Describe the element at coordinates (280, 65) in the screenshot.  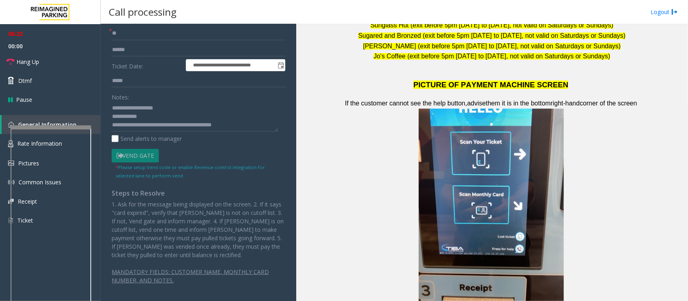
I see `span: Toggle popup` at that location.